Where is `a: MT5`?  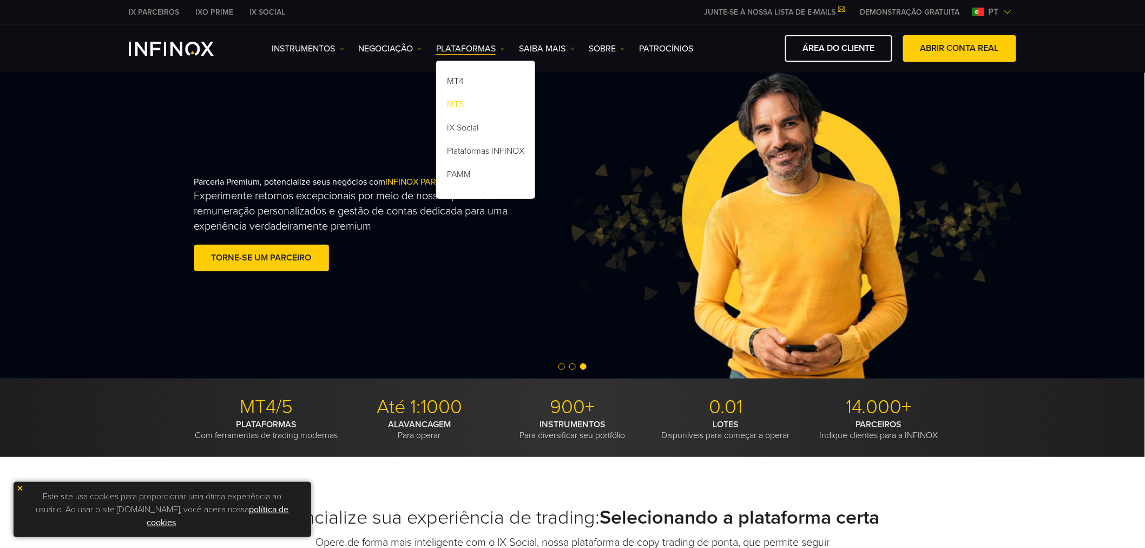
a: MT5 is located at coordinates (485, 106).